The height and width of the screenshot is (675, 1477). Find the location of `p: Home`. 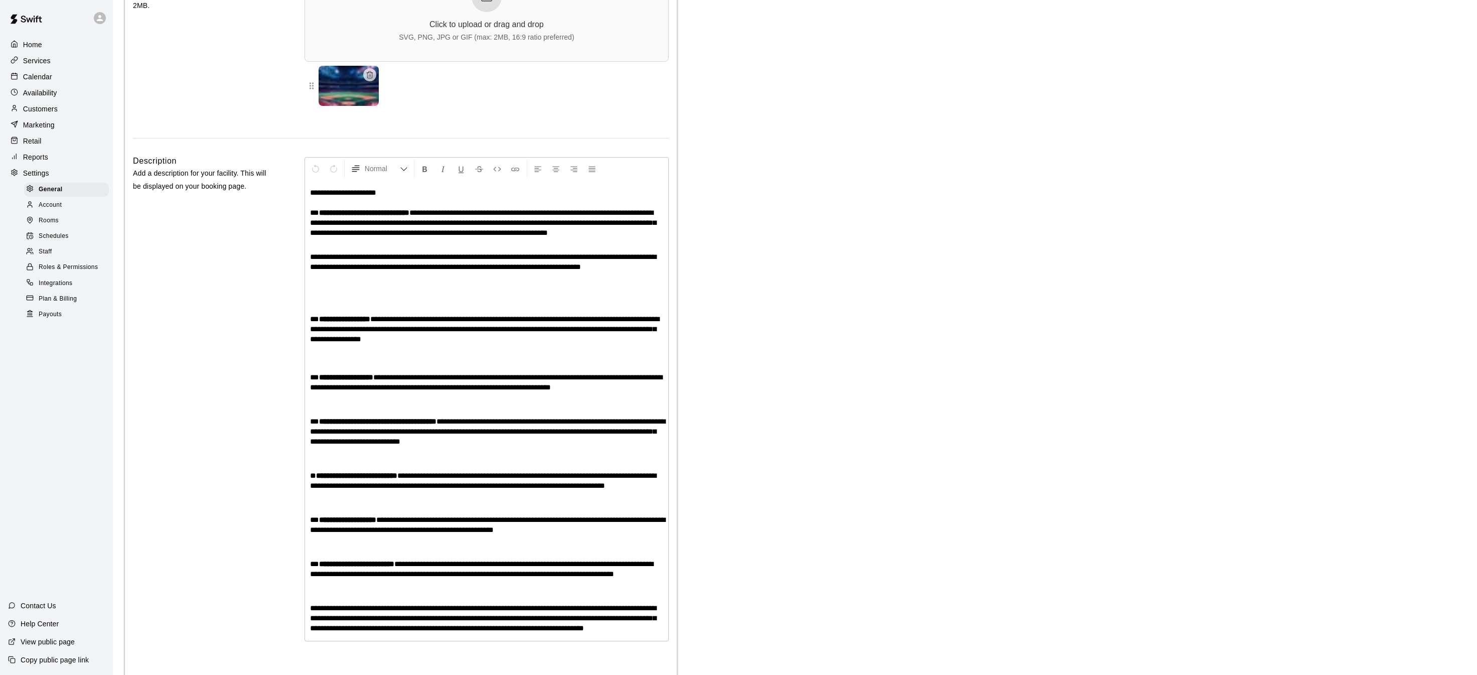

p: Home is located at coordinates (33, 45).